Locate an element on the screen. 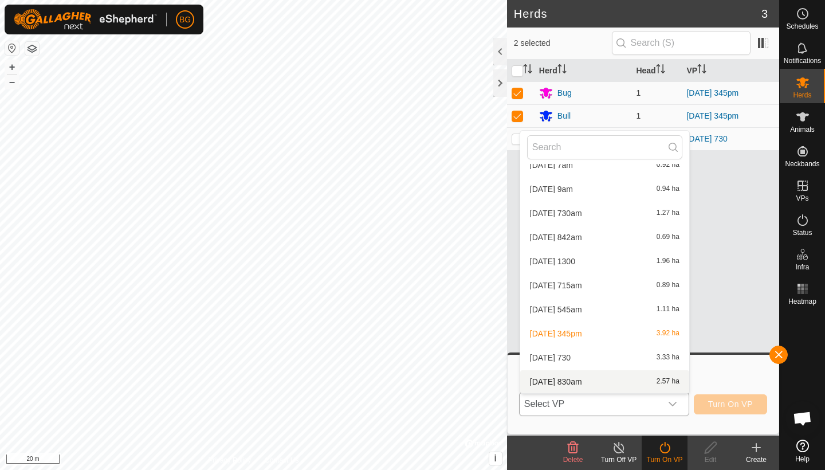 The image size is (825, 470). div: Turn Off VP is located at coordinates (619, 459).